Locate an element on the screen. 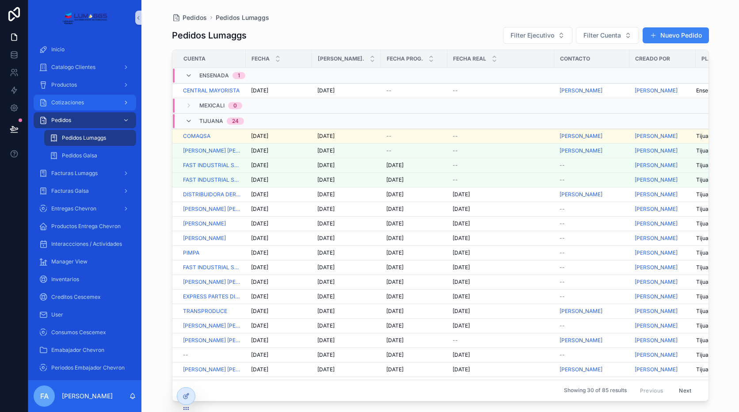 The image size is (739, 412). span: Ensenada is located at coordinates (214, 76).